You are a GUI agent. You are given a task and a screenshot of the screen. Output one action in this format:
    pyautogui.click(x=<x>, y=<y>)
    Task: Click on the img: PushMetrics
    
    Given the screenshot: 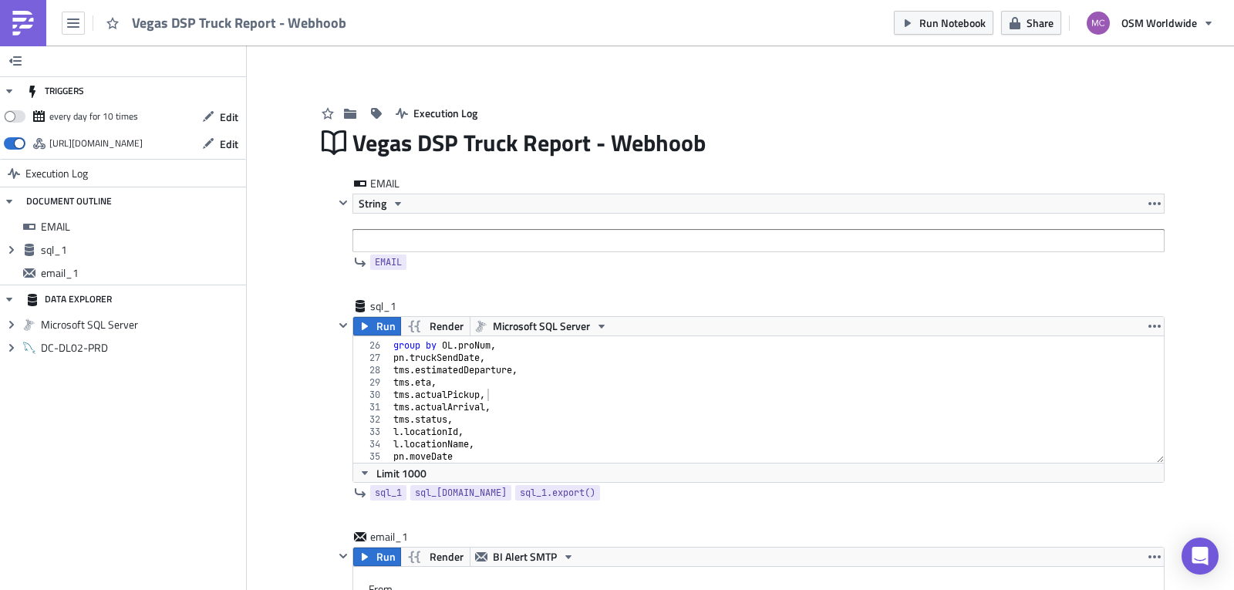 What is the action you would take?
    pyautogui.click(x=23, y=23)
    